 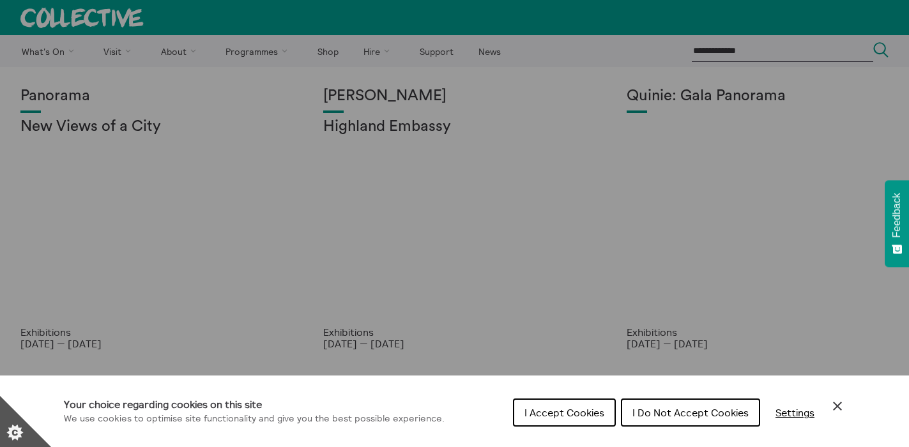 What do you see at coordinates (254, 404) in the screenshot?
I see `h1: Your choice regarding cookies on this site` at bounding box center [254, 404].